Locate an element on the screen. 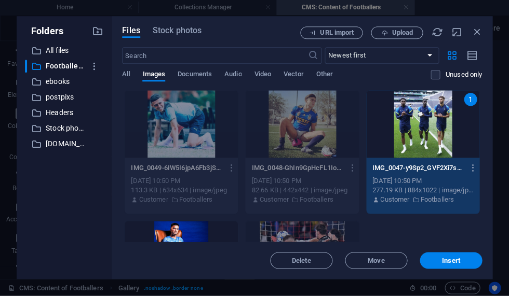  div: ebooks is located at coordinates (64, 82).